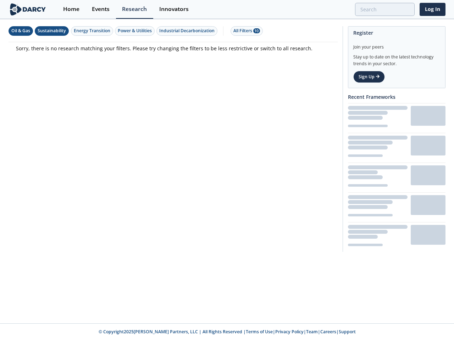 The image size is (454, 340). Describe the element at coordinates (246, 31) in the screenshot. I see `button: All Filters 10` at that location.